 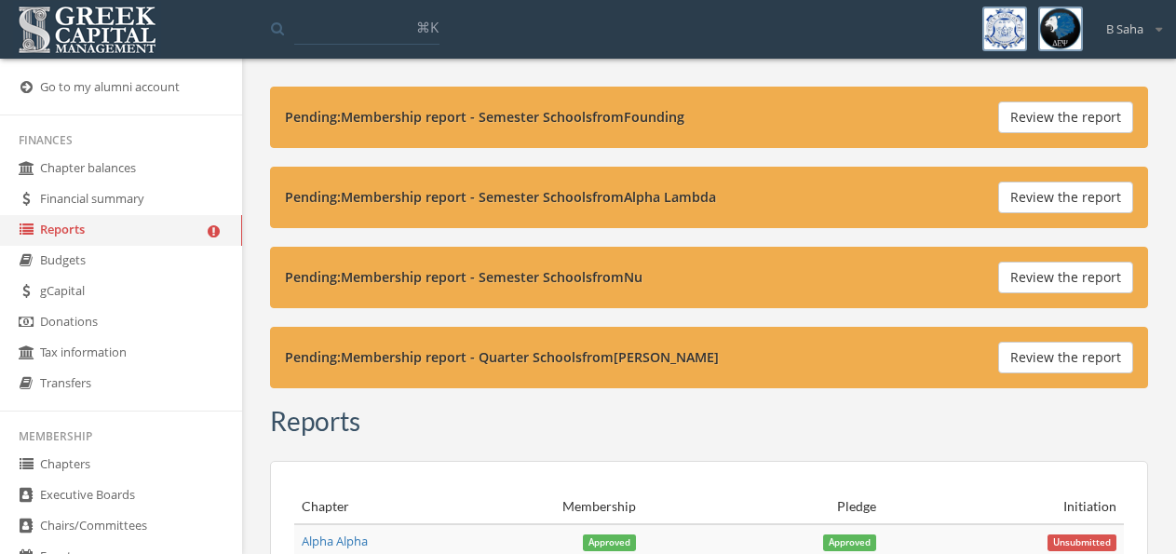 I want to click on div: Initiation, so click(x=1003, y=506).